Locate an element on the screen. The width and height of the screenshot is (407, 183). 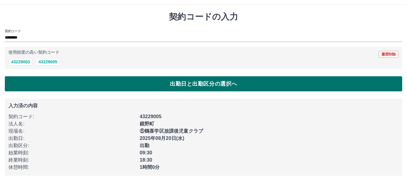
p: 出勤日 : is located at coordinates (72, 138).